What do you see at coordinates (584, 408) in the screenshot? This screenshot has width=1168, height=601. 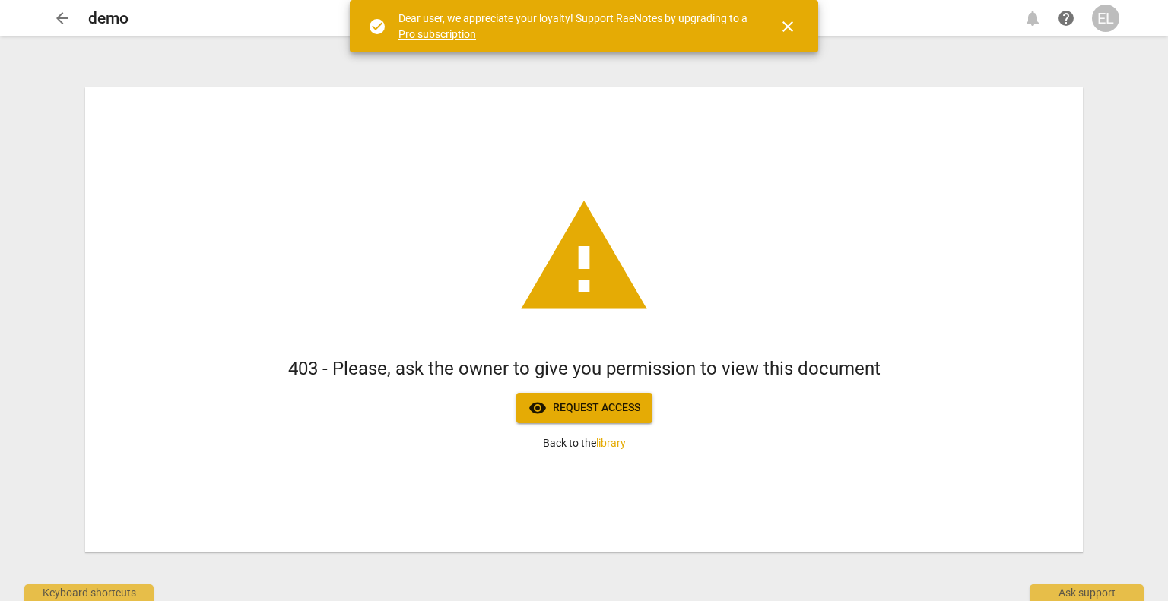 I see `button: Request access` at bounding box center [584, 408].